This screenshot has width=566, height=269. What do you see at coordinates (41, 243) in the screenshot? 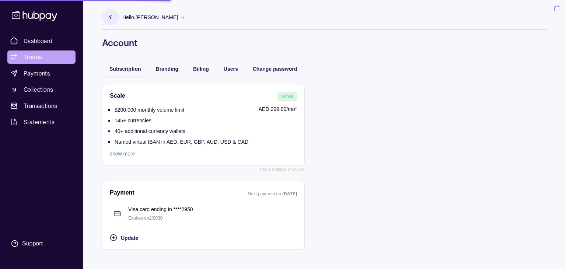
I see `a: Support` at bounding box center [41, 243].